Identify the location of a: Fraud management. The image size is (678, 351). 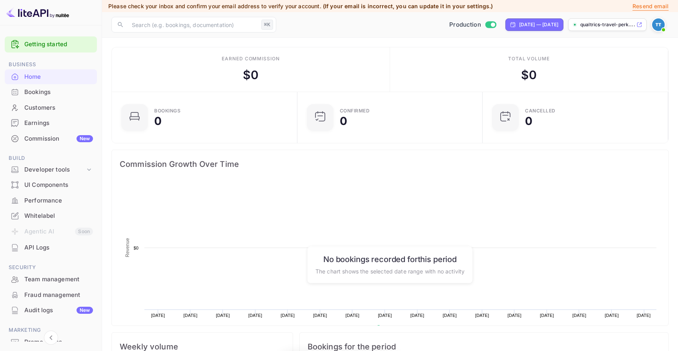
(51, 295).